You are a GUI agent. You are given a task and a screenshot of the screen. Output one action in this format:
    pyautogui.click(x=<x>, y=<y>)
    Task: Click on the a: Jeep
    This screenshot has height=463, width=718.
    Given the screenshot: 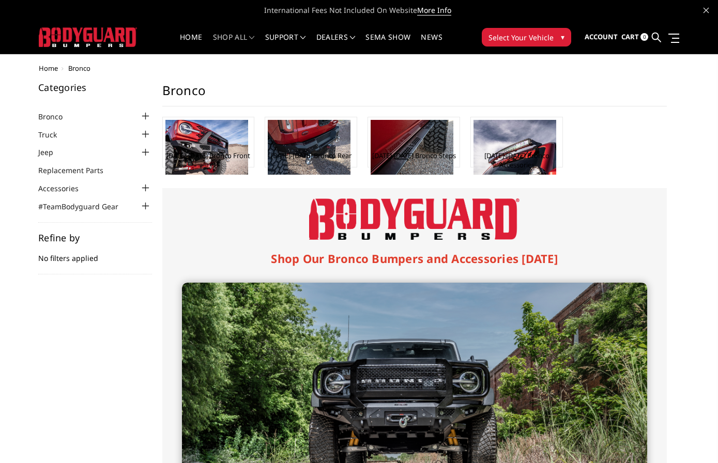 What is the action you would take?
    pyautogui.click(x=52, y=152)
    